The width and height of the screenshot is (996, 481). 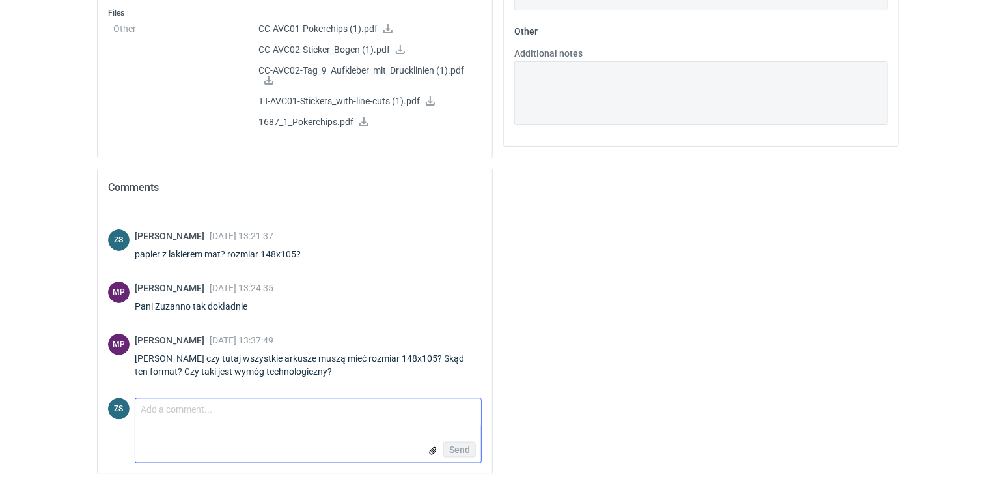 What do you see at coordinates (367, 29) in the screenshot?
I see `p: CC-AVC01-Pokerchips (1).pdf` at bounding box center [367, 29].